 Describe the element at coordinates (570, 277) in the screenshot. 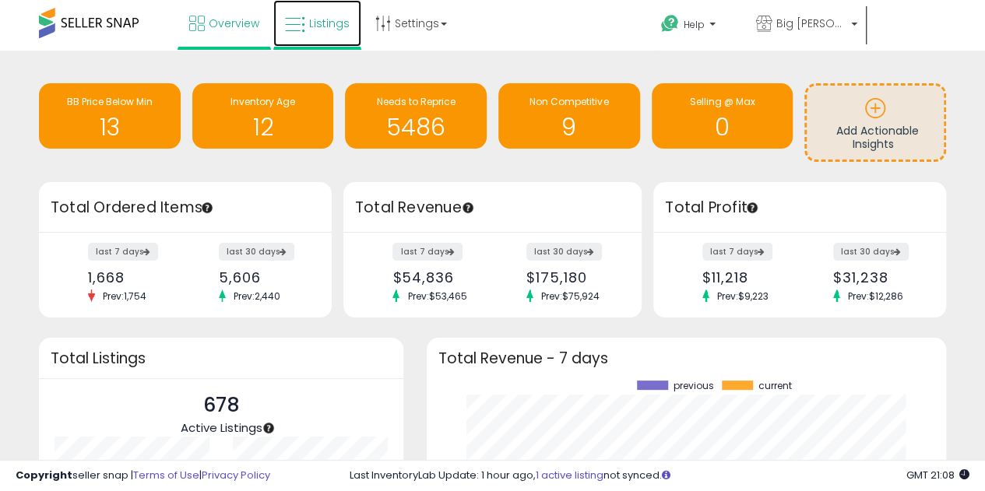

I see `div: $175,180` at that location.